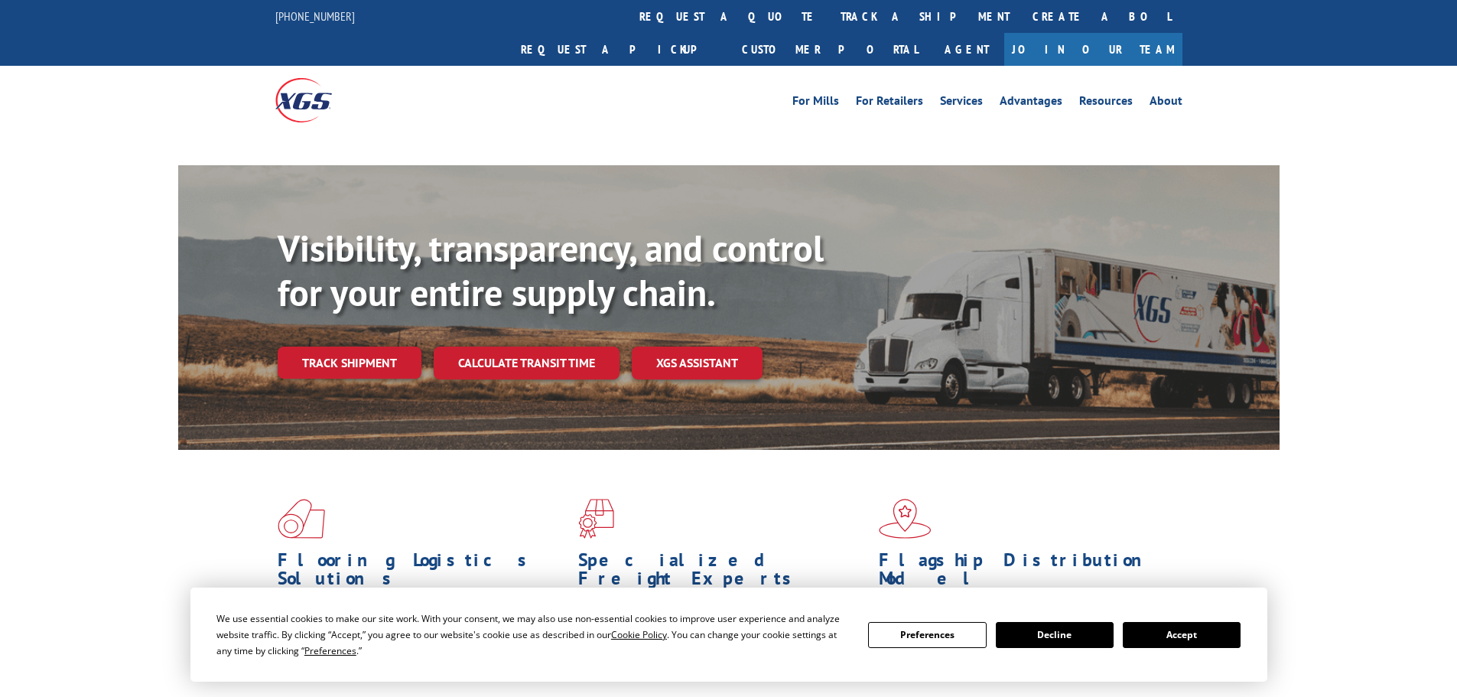 The image size is (1457, 697). What do you see at coordinates (967, 49) in the screenshot?
I see `a: Agent` at bounding box center [967, 49].